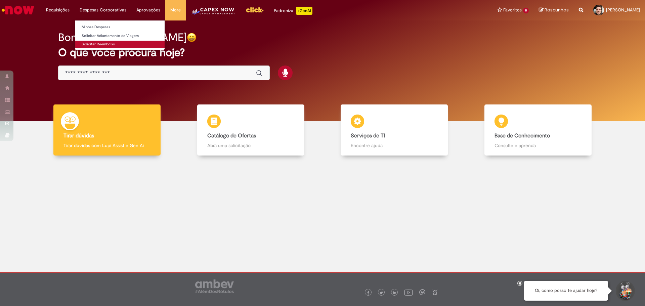  What do you see at coordinates (293, 11) in the screenshot?
I see `div: Padroniza` at bounding box center [293, 11].